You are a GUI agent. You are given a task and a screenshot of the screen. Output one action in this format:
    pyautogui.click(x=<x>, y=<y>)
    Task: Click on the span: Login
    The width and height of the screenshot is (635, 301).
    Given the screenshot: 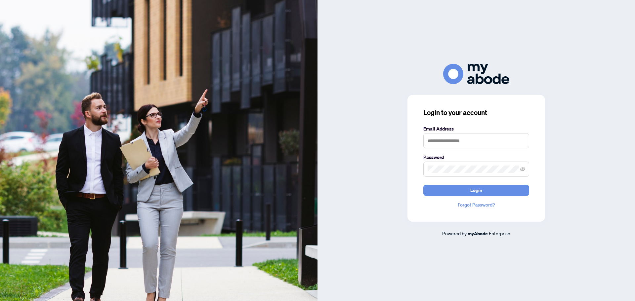 What is the action you would take?
    pyautogui.click(x=476, y=191)
    